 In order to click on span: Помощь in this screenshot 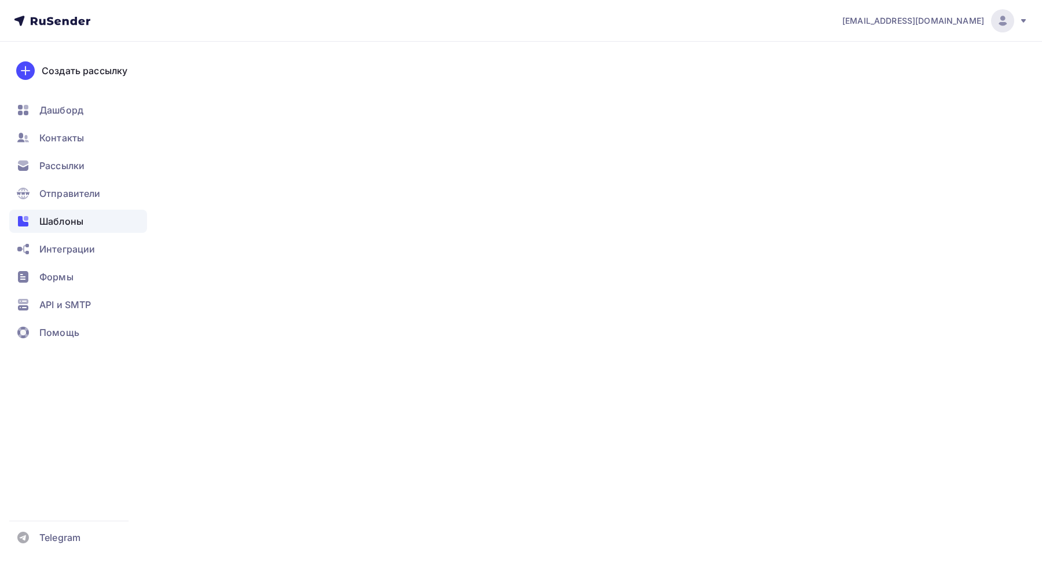, I will do `click(59, 332)`.